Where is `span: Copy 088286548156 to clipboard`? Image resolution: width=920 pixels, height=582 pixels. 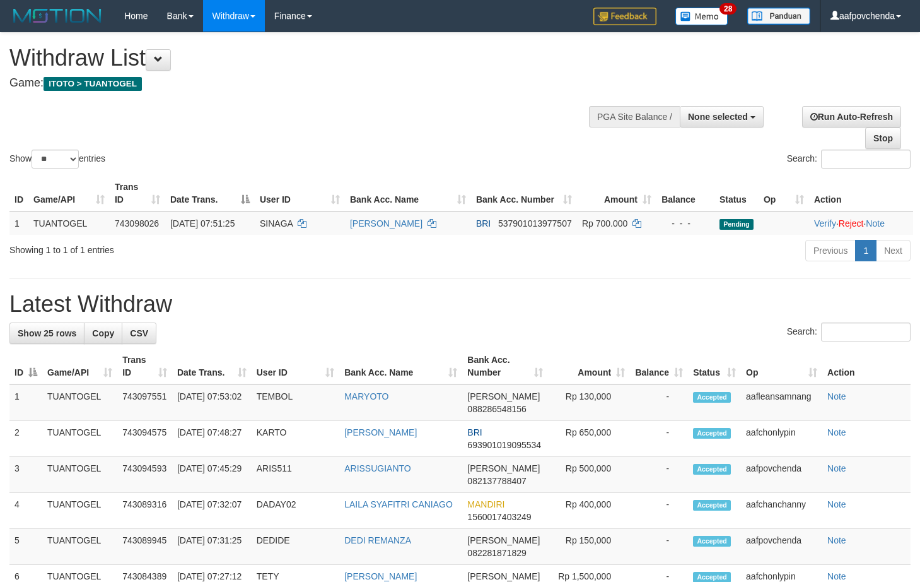
span: Copy 088286548156 to clipboard is located at coordinates (496, 409).